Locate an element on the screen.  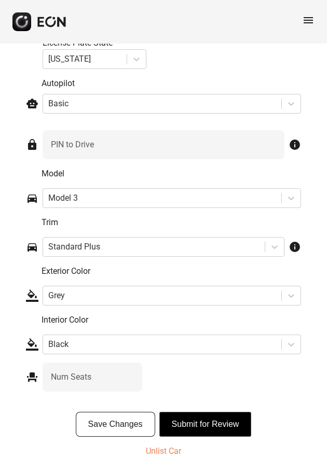
p: Autopilot is located at coordinates (171, 84).